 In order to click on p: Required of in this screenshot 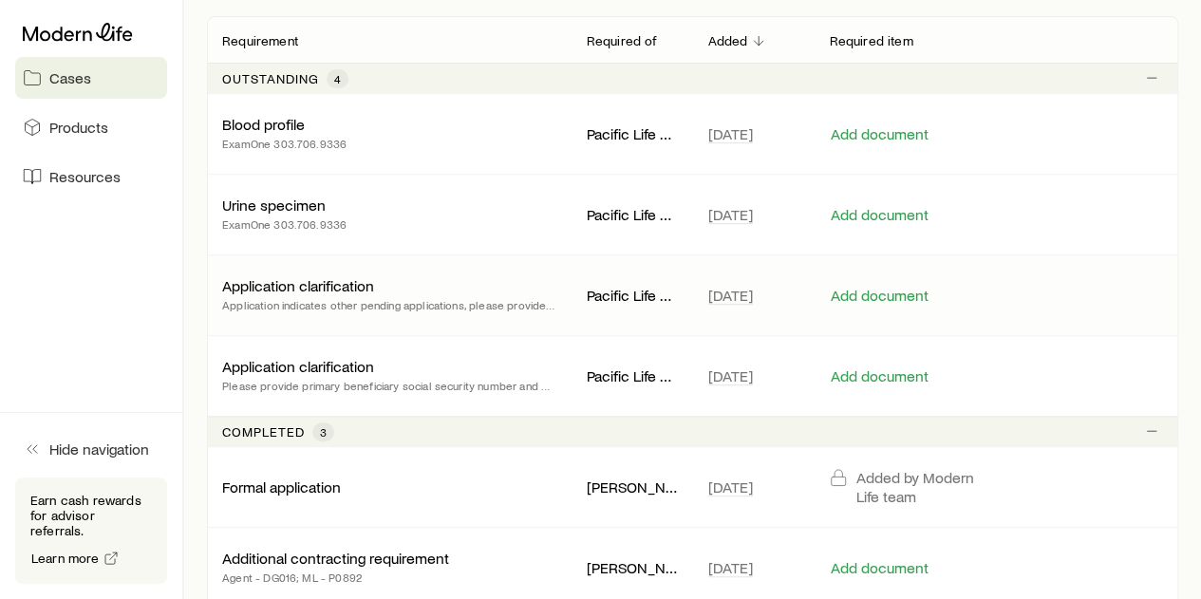, I will do `click(622, 41)`.